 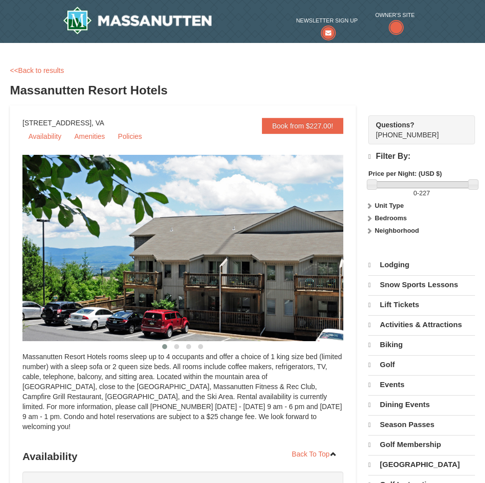 What do you see at coordinates (137, 20) in the screenshot?
I see `a: Massanutten Resort` at bounding box center [137, 20].